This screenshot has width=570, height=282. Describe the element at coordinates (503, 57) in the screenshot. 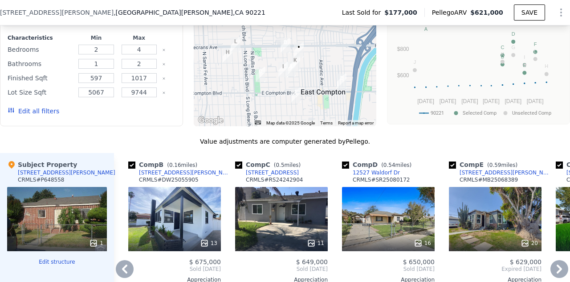

I see `text: B` at that location.